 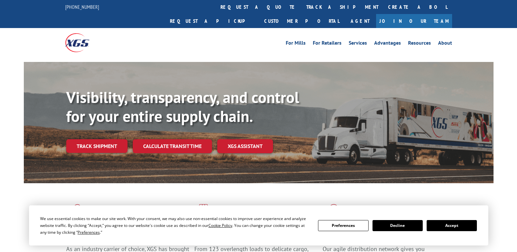 What do you see at coordinates (220, 226) in the screenshot?
I see `span: Cookie Policy` at bounding box center [220, 226].